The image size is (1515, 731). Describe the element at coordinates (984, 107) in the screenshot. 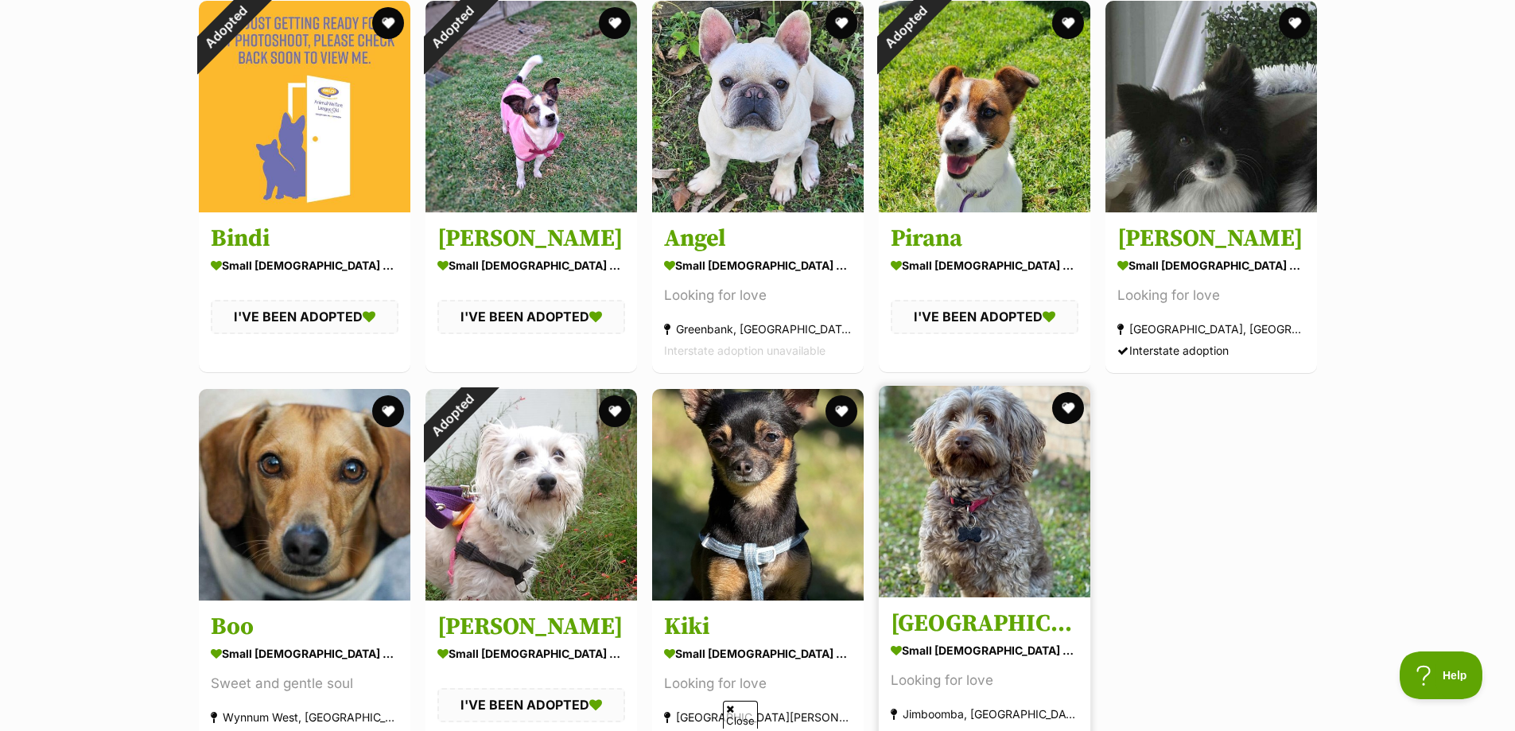

I see `img: Pirana` at that location.